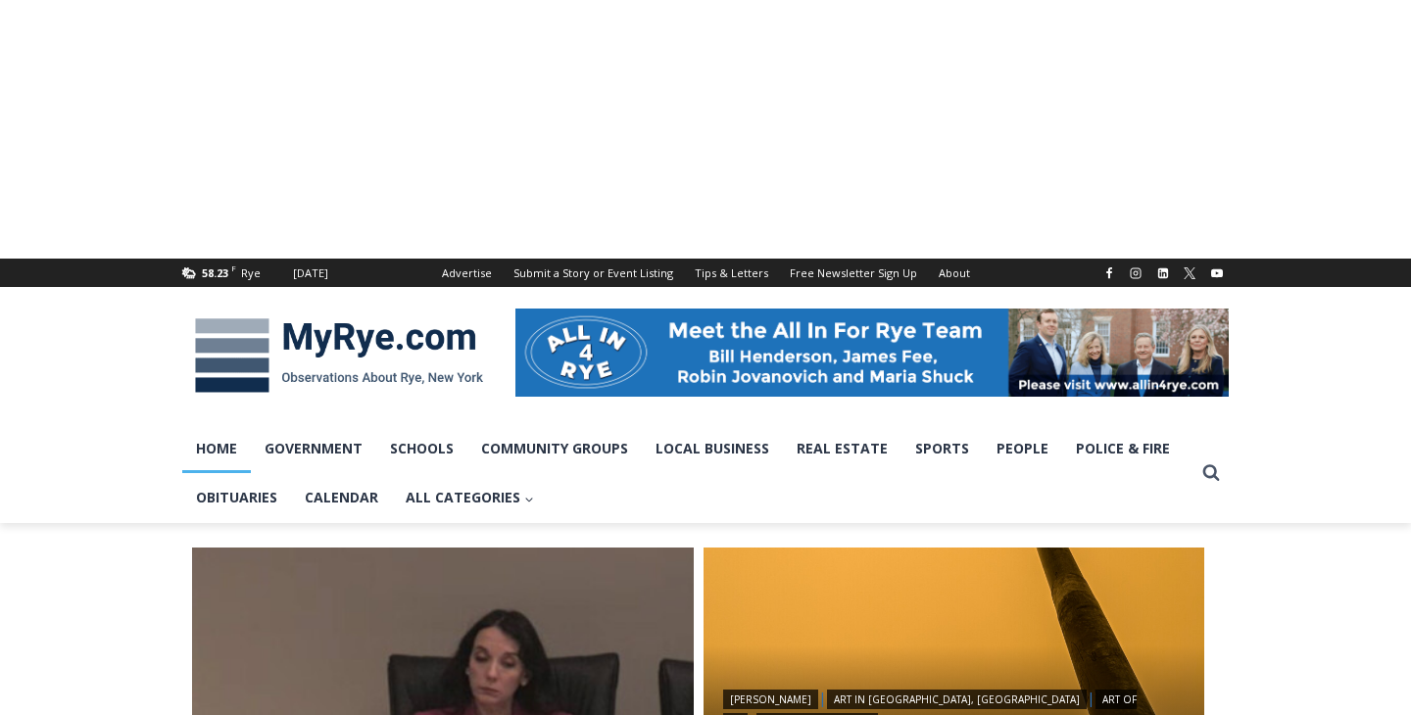 This screenshot has width=1411, height=715. I want to click on img: MyRye.com, so click(339, 356).